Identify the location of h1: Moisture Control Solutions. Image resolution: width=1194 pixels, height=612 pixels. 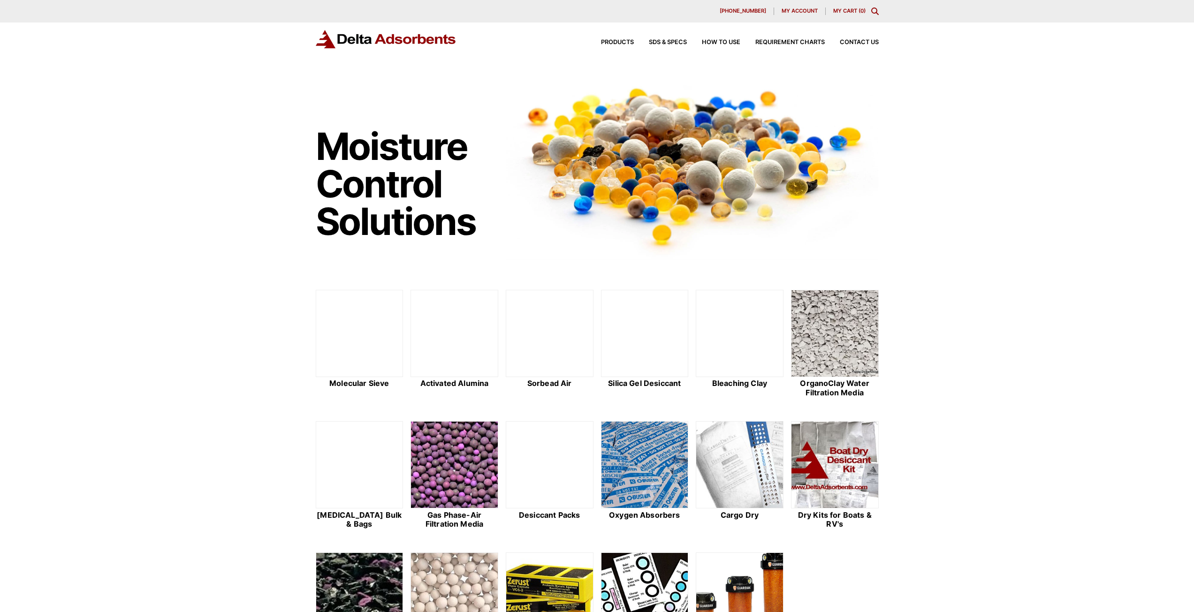
(406, 184).